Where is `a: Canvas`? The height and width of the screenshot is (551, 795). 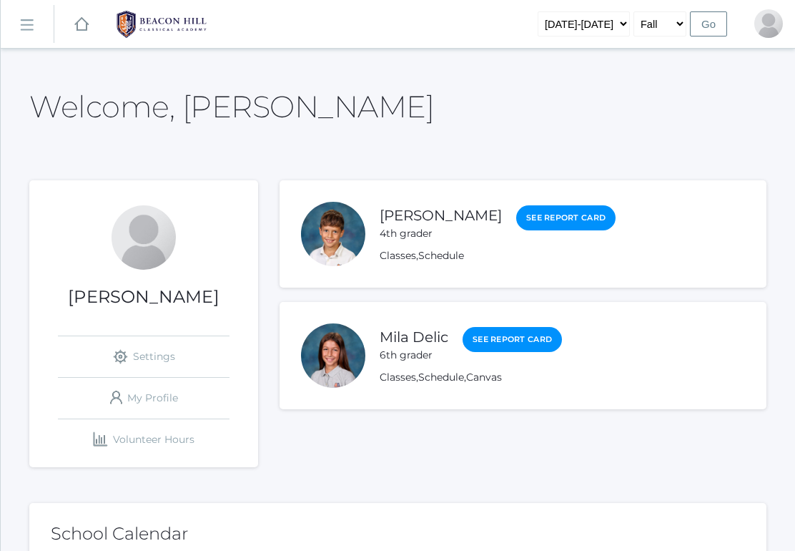 a: Canvas is located at coordinates (484, 377).